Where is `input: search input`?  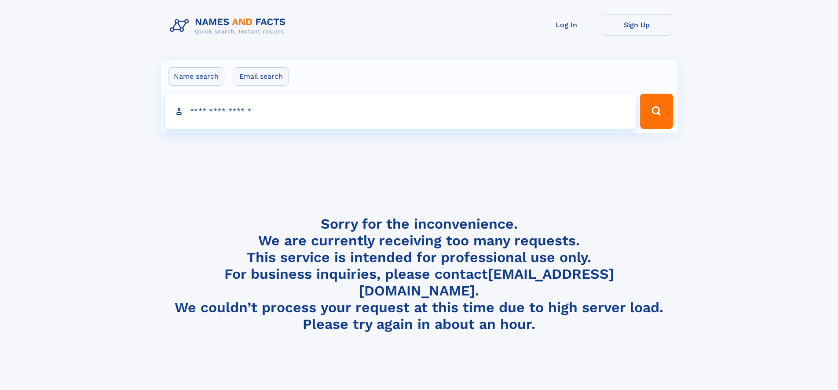
input: search input is located at coordinates (401, 111).